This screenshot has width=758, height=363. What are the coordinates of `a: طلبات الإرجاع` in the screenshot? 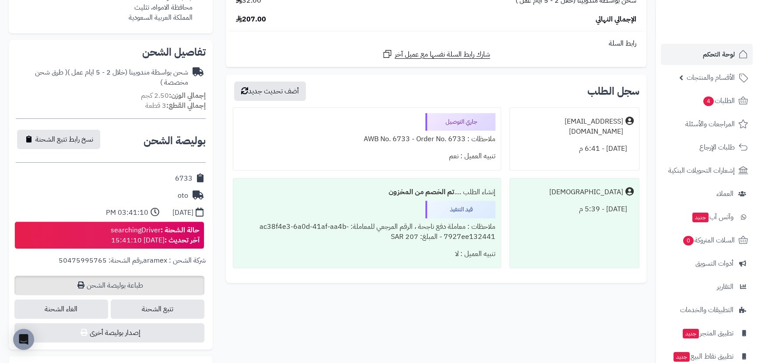 It's located at (707, 147).